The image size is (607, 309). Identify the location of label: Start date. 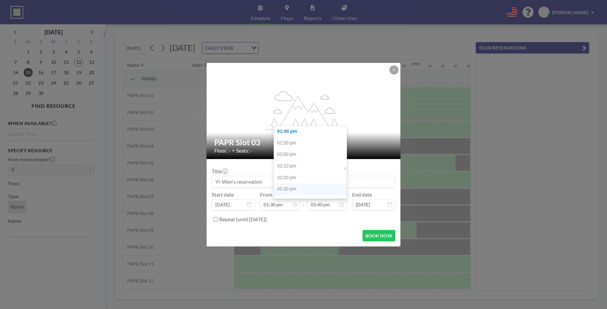
(223, 195).